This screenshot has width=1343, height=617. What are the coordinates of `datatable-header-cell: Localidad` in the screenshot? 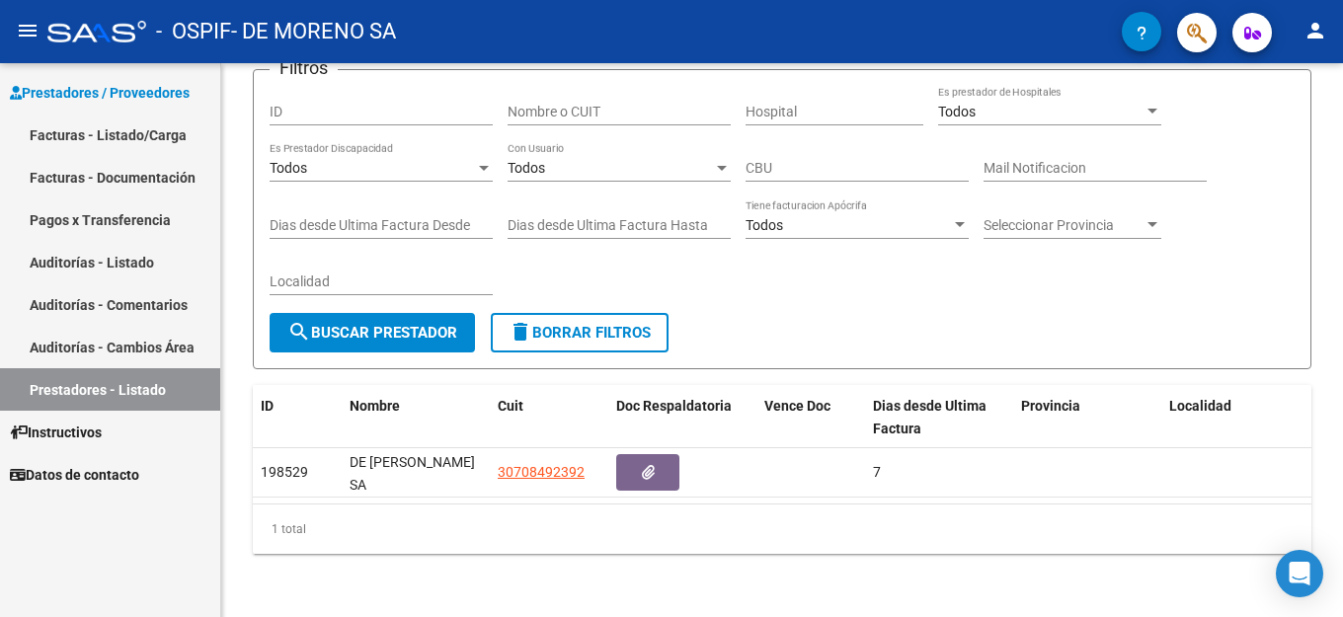 It's located at (1235, 418).